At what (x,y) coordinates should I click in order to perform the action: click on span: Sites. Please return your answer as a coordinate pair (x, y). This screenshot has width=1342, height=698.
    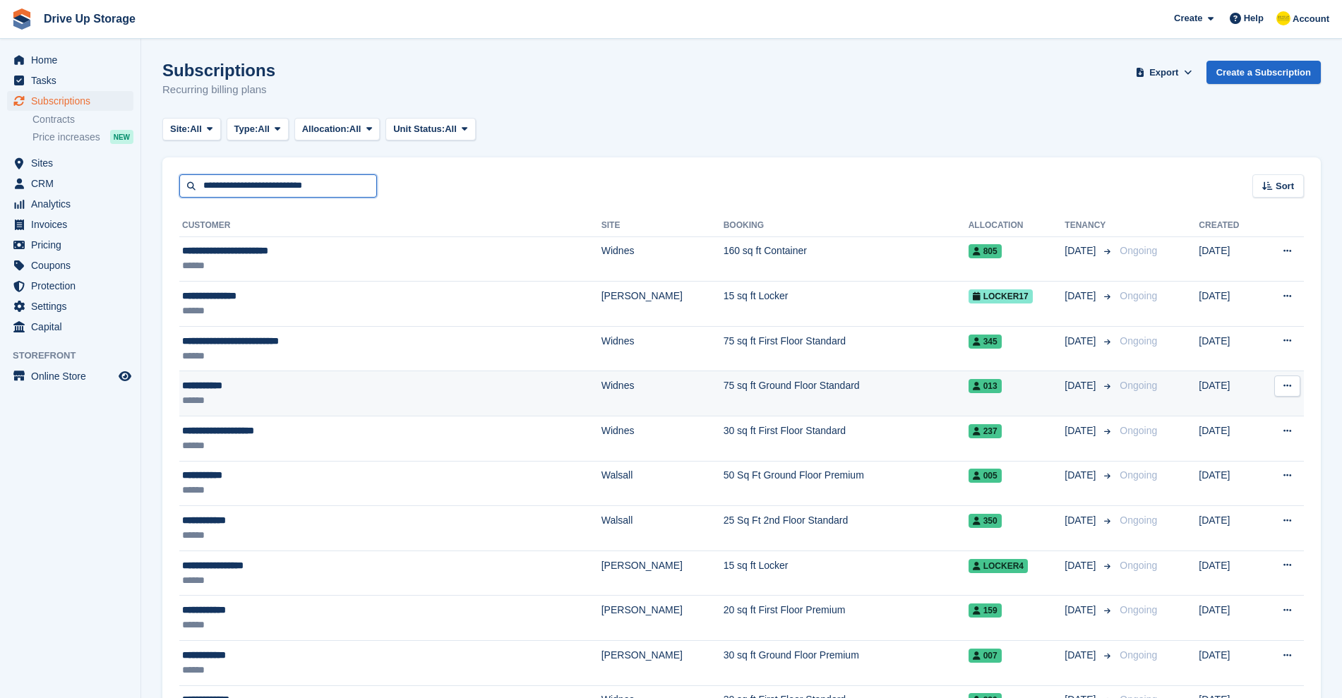
    Looking at the image, I should click on (73, 163).